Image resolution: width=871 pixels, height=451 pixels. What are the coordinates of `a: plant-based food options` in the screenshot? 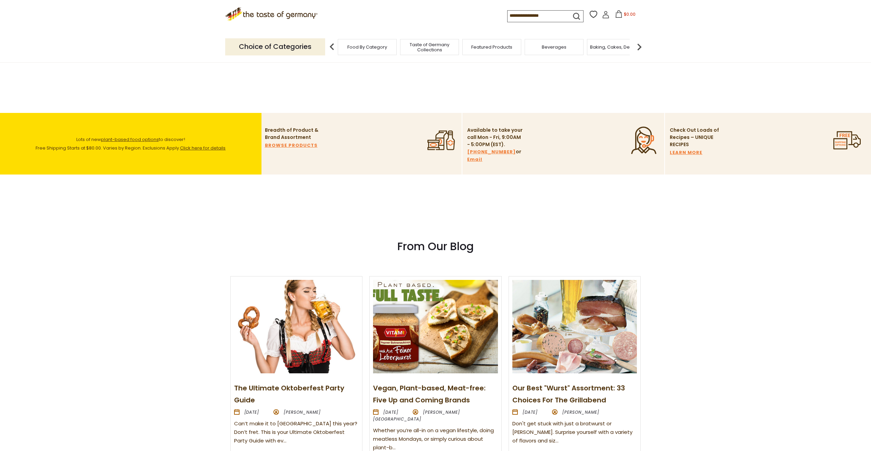 It's located at (130, 139).